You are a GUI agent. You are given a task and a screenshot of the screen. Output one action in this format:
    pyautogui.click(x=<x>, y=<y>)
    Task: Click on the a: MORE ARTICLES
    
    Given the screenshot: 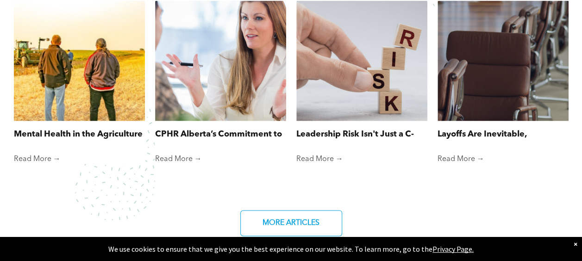 What is the action you would take?
    pyautogui.click(x=291, y=223)
    